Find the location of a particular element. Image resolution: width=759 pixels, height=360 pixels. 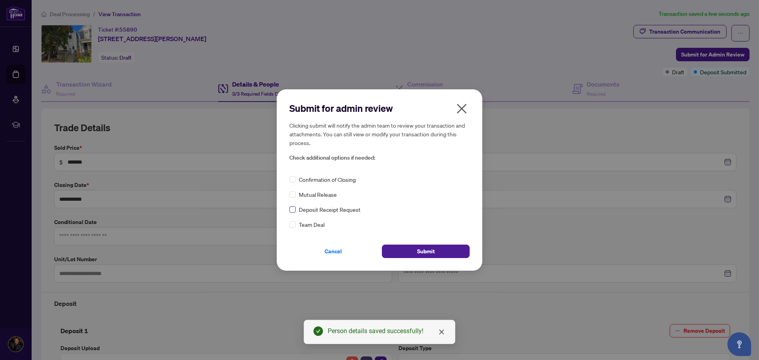

h5: Clicking submit will notify the admin team to review your transaction and attachments. You can st... is located at coordinates (380, 134).